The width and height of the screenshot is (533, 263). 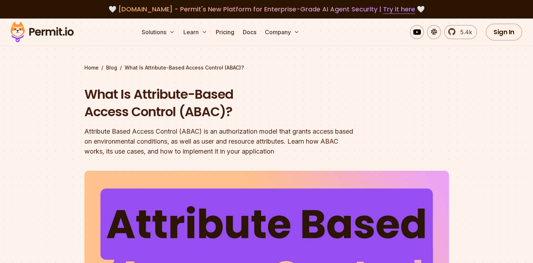 I want to click on button: Company, so click(x=282, y=32).